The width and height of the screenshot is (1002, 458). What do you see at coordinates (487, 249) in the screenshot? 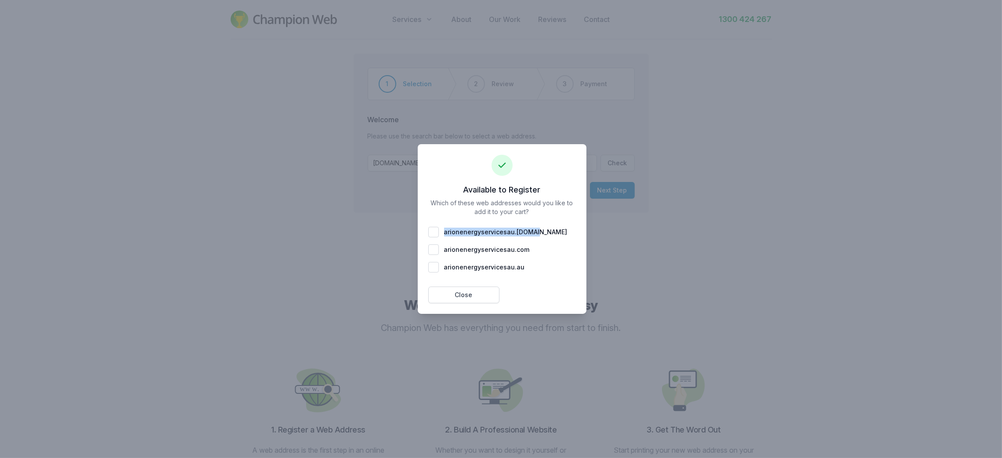
I see `span: arionenergyservicesau . com` at bounding box center [487, 249].